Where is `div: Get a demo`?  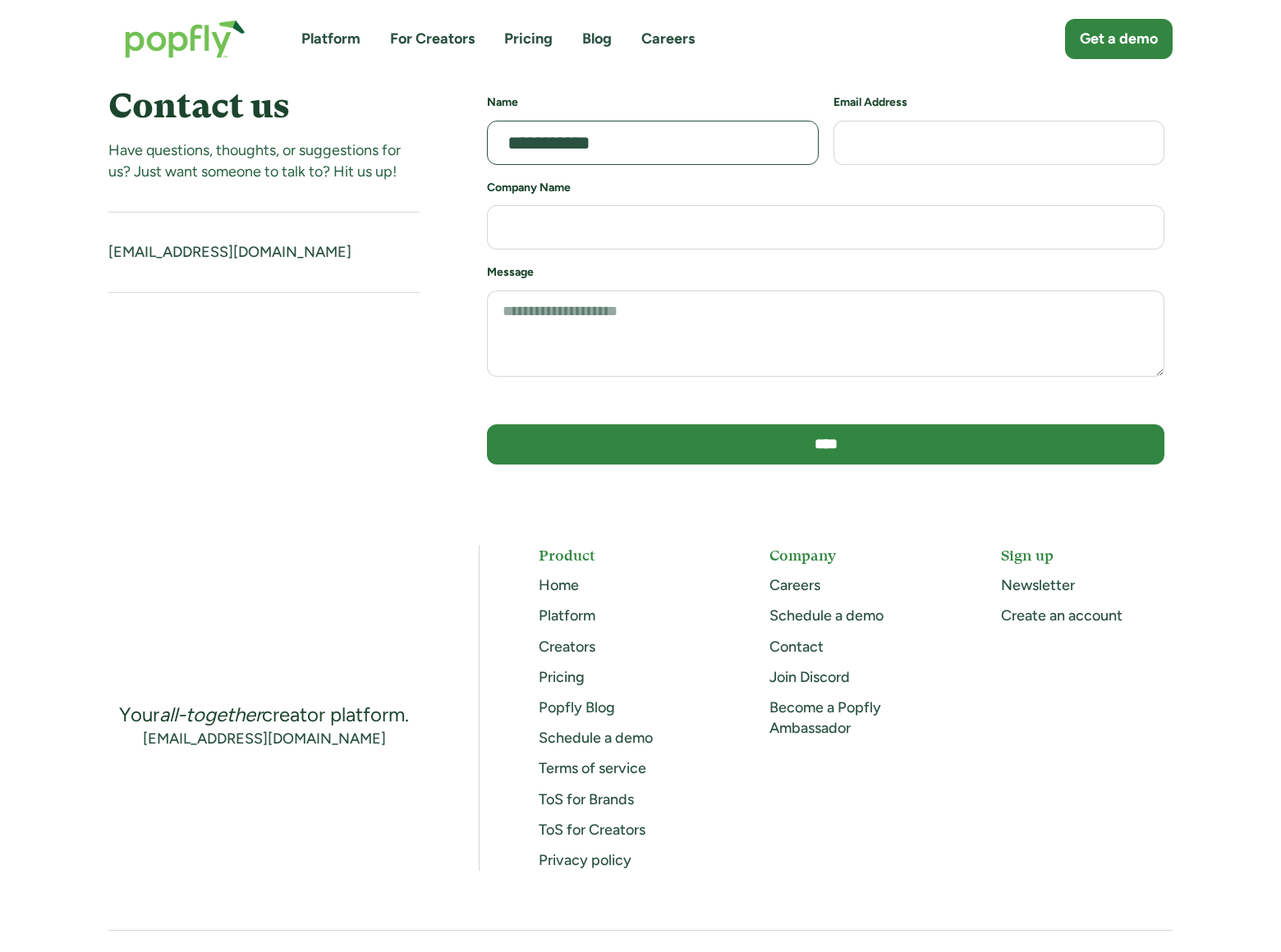 div: Get a demo is located at coordinates (1118, 38).